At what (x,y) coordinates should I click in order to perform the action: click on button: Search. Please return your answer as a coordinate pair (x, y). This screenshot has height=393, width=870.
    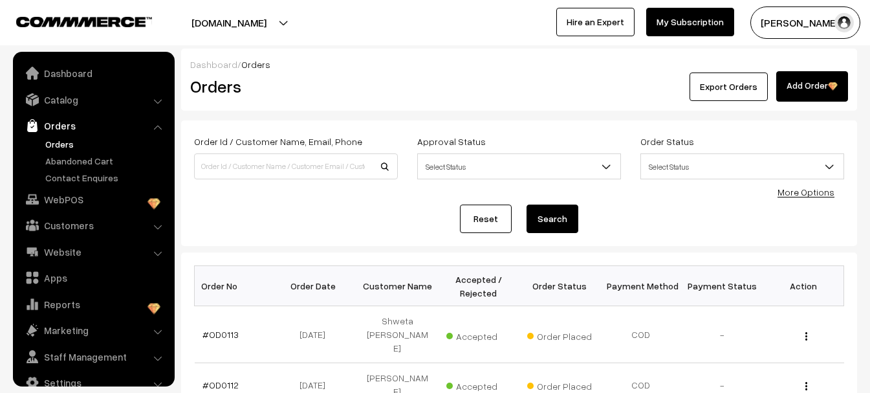
    Looking at the image, I should click on (553, 219).